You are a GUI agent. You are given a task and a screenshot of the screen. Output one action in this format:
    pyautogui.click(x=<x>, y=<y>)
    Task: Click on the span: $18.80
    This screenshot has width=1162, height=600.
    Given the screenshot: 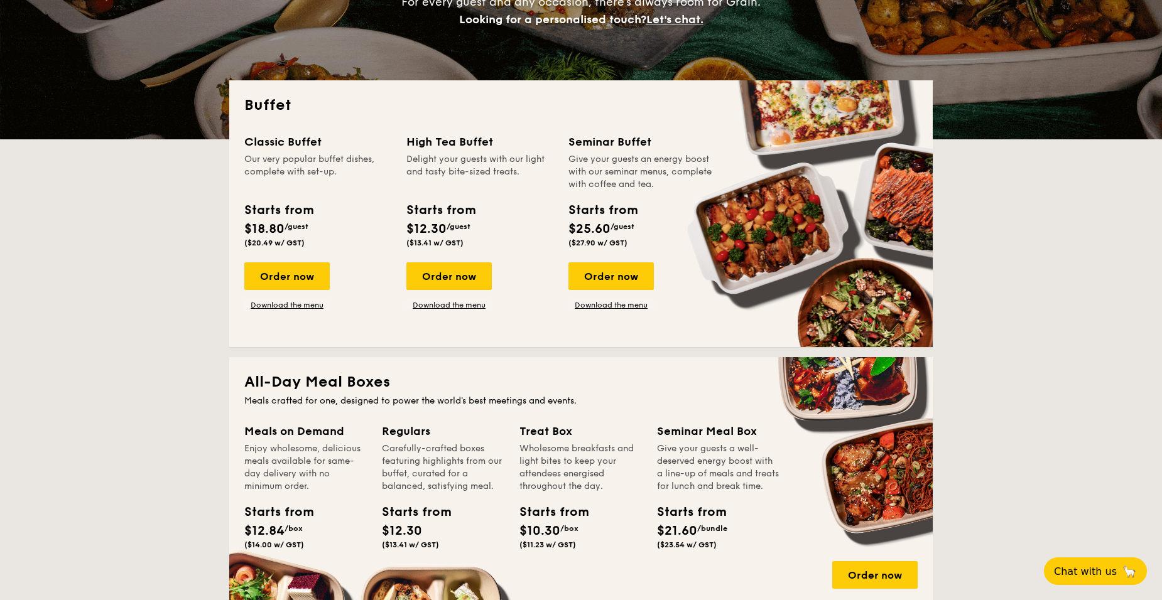 What is the action you would take?
    pyautogui.click(x=264, y=229)
    